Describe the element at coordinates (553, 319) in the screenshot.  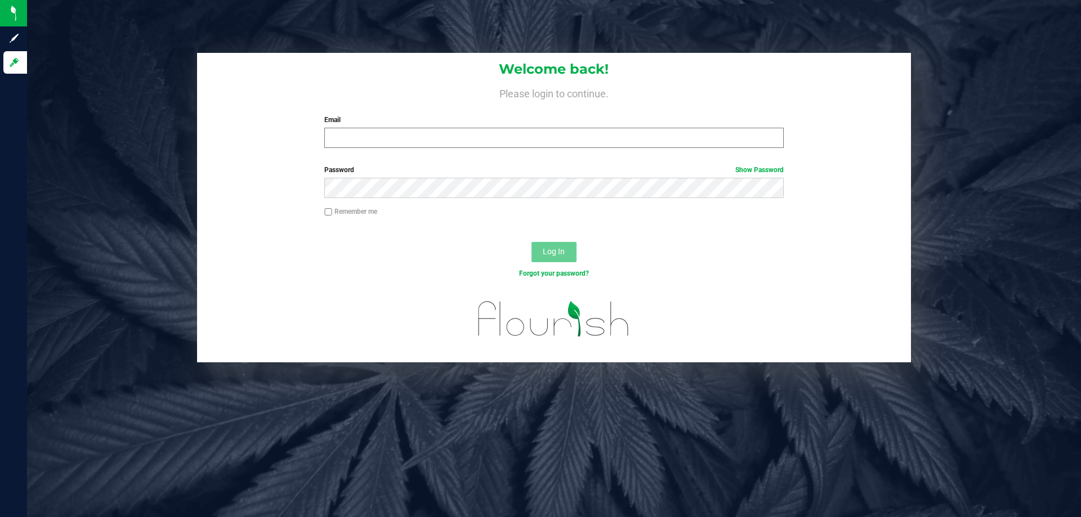
I see `img: flourish_logo.svg` at that location.